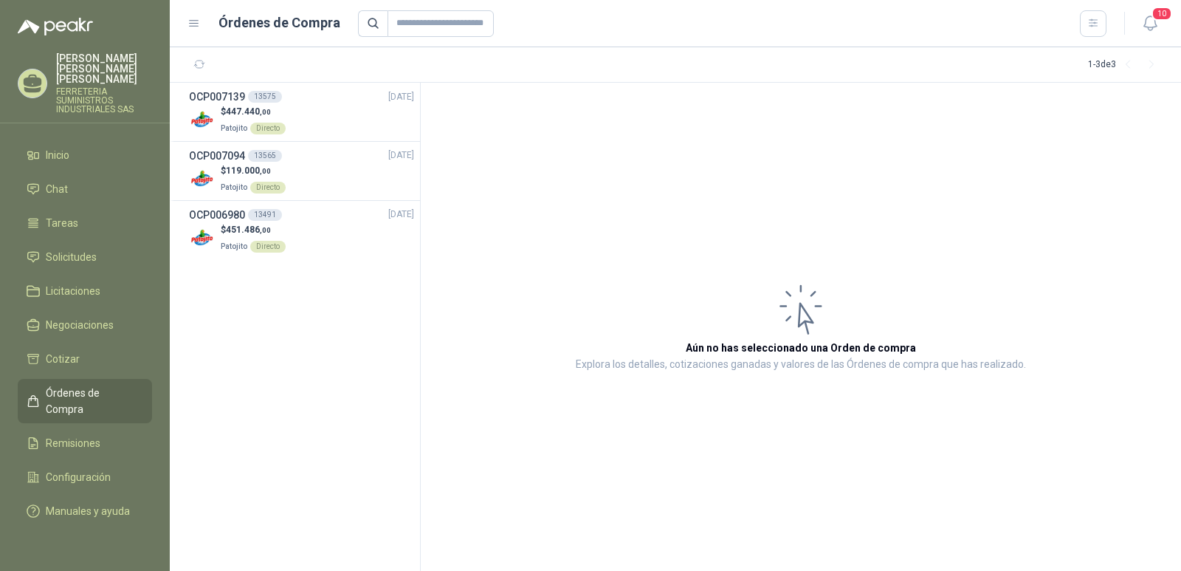 The image size is (1181, 571). I want to click on a: Remisiones, so click(85, 443).